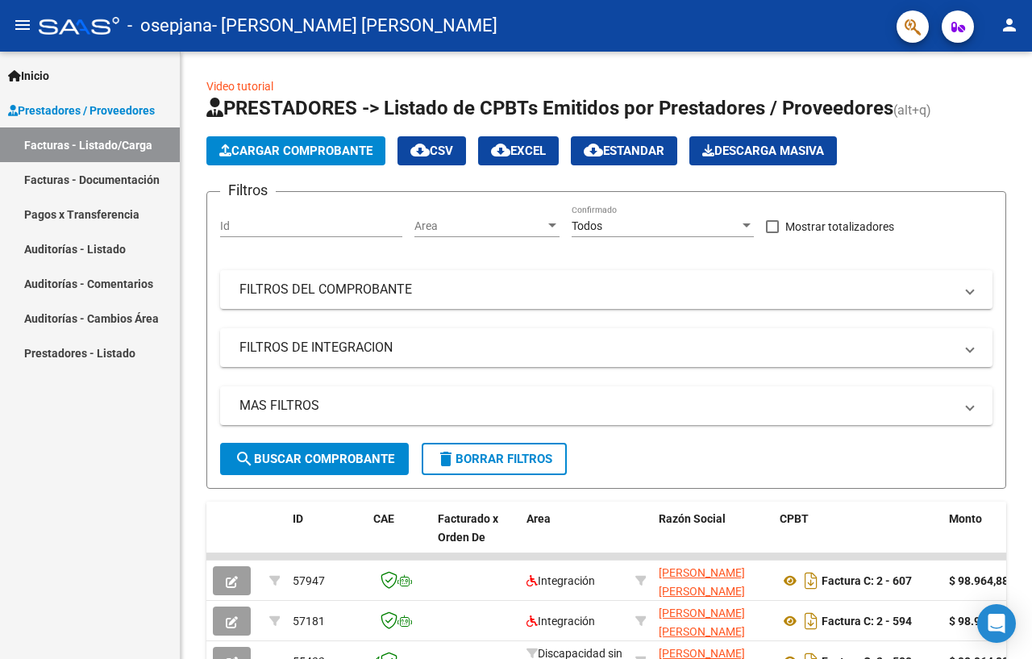  I want to click on button: Estandar, so click(624, 151).